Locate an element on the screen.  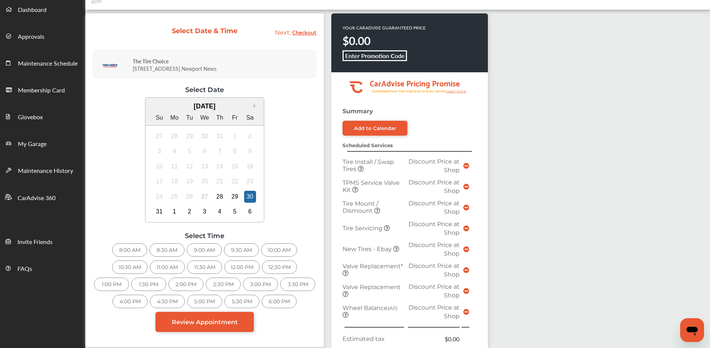
div: Not available Friday, August 22nd, 2025 is located at coordinates (235, 181).